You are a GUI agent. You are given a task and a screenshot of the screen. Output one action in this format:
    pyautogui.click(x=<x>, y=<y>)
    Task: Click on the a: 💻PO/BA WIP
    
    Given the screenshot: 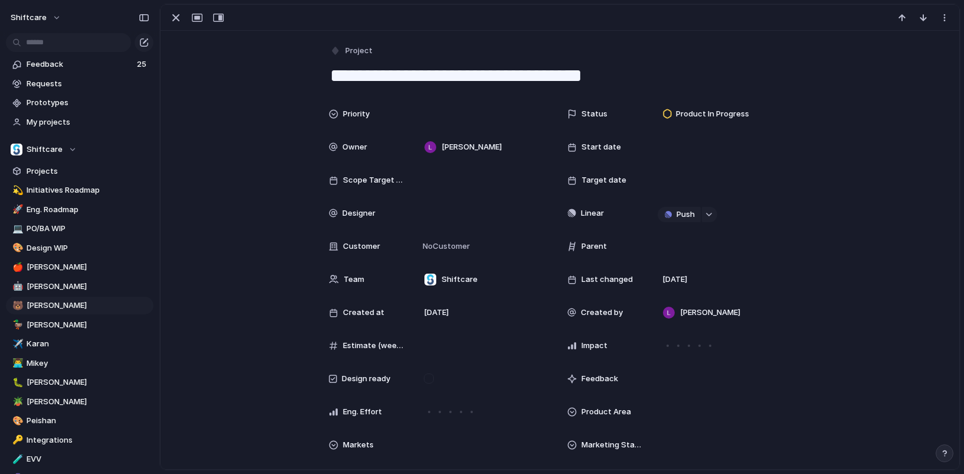 What is the action you would take?
    pyautogui.click(x=80, y=228)
    